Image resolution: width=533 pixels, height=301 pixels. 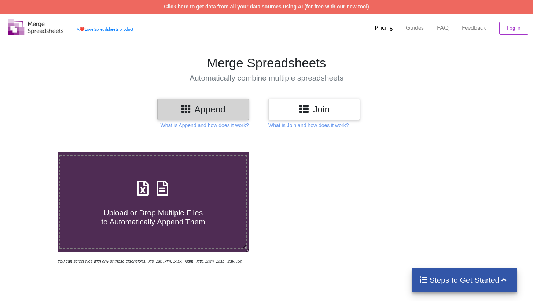 What do you see at coordinates (514, 28) in the screenshot?
I see `button: Log In` at bounding box center [514, 28].